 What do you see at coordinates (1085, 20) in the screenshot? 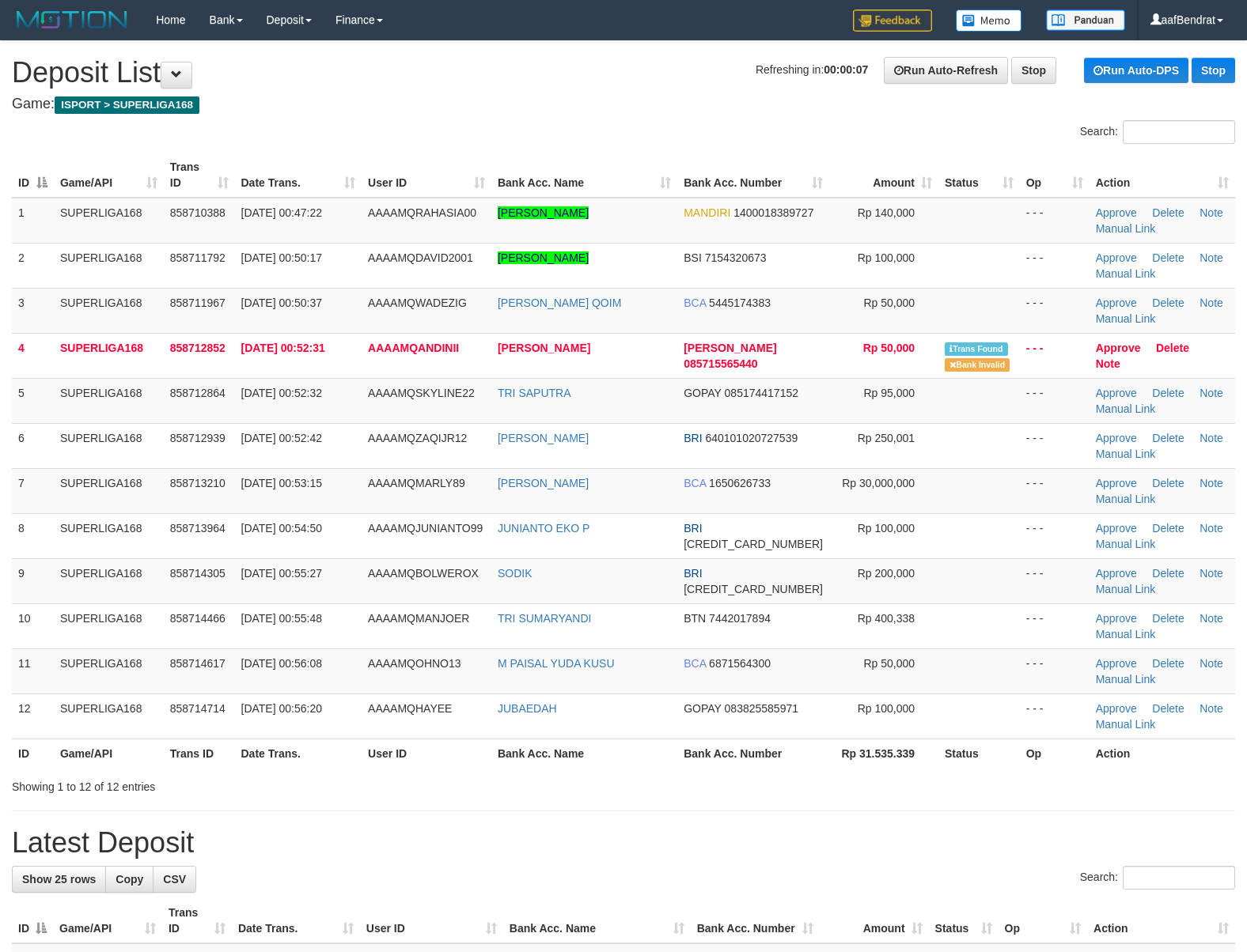
I see `img: panduan.png` at bounding box center [1085, 20].